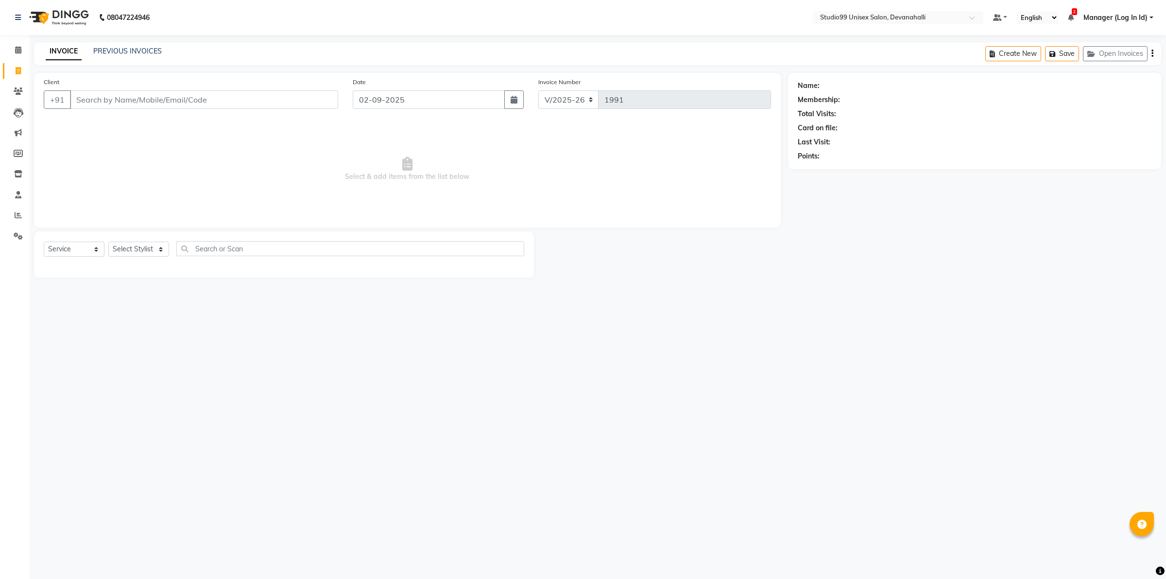 This screenshot has height=579, width=1166. Describe the element at coordinates (64, 52) in the screenshot. I see `a: INVOICE` at that location.